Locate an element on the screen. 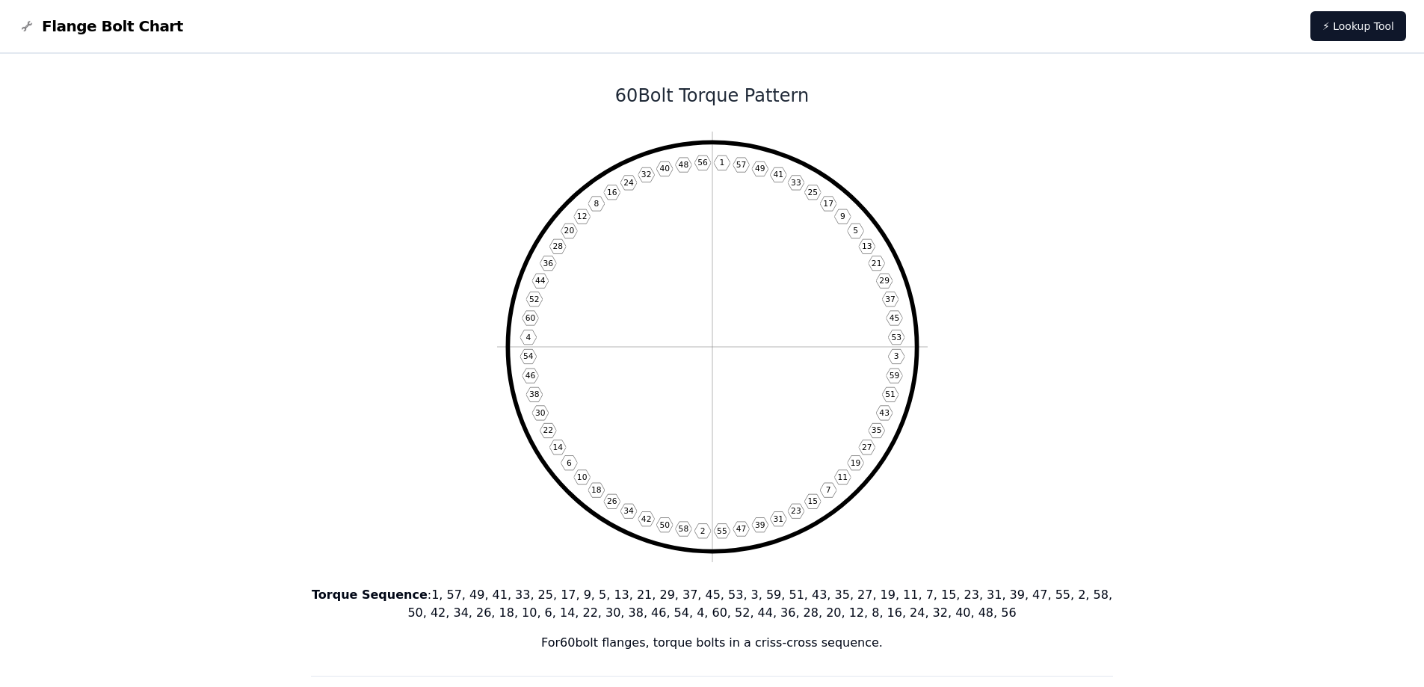 This screenshot has height=687, width=1424. text: 40 is located at coordinates (664, 168).